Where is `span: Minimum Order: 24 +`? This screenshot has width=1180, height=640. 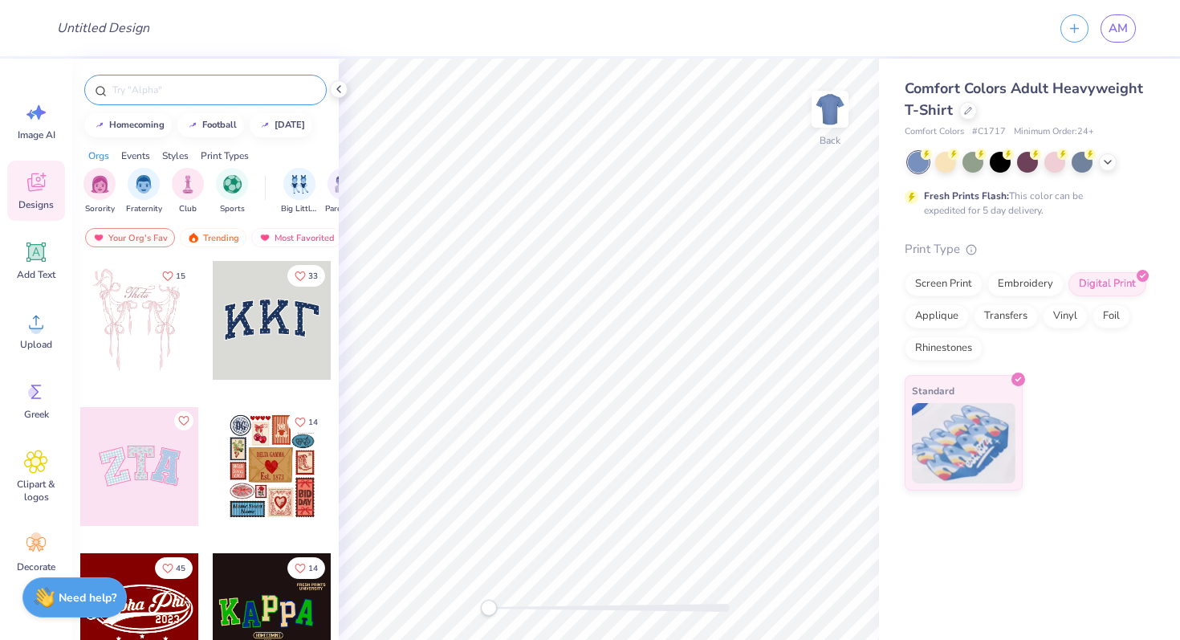 span: Minimum Order: 24 + is located at coordinates (1054, 132).